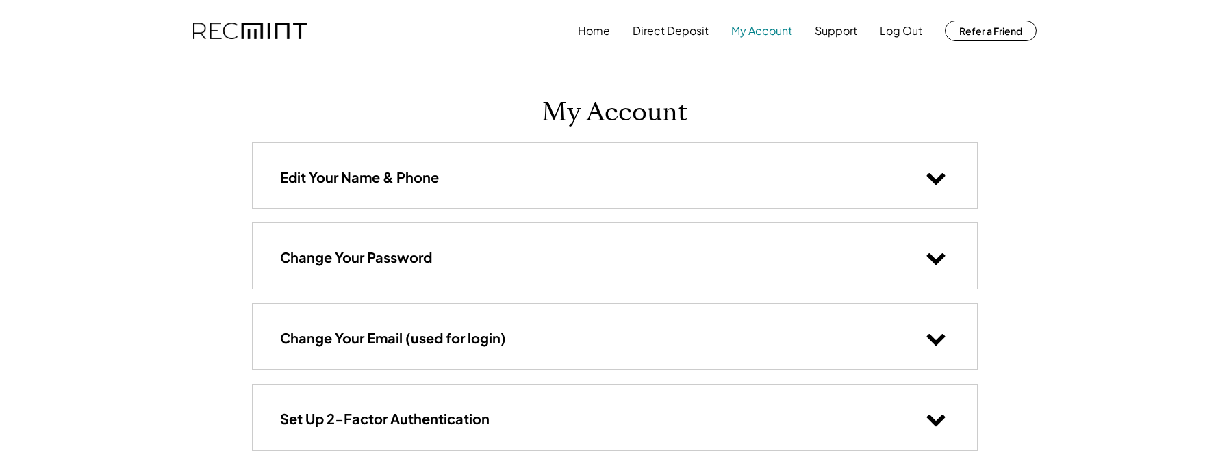 This screenshot has width=1229, height=455. Describe the element at coordinates (250, 31) in the screenshot. I see `img: recmint-logotype%403x.png` at that location.